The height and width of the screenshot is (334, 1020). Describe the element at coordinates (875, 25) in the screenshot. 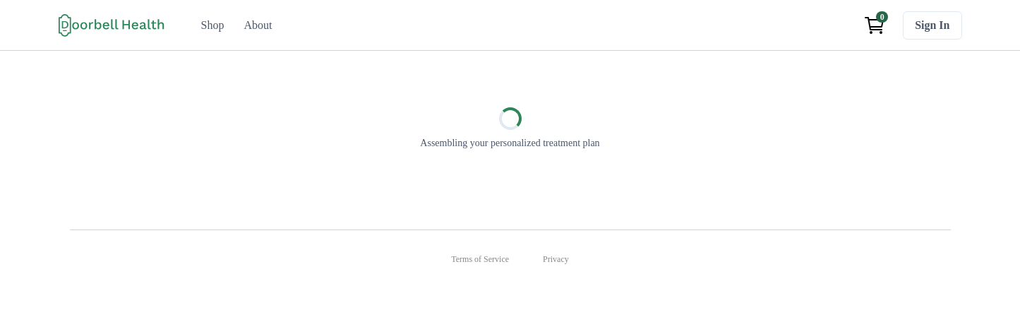

I see `a: View cart` at that location.